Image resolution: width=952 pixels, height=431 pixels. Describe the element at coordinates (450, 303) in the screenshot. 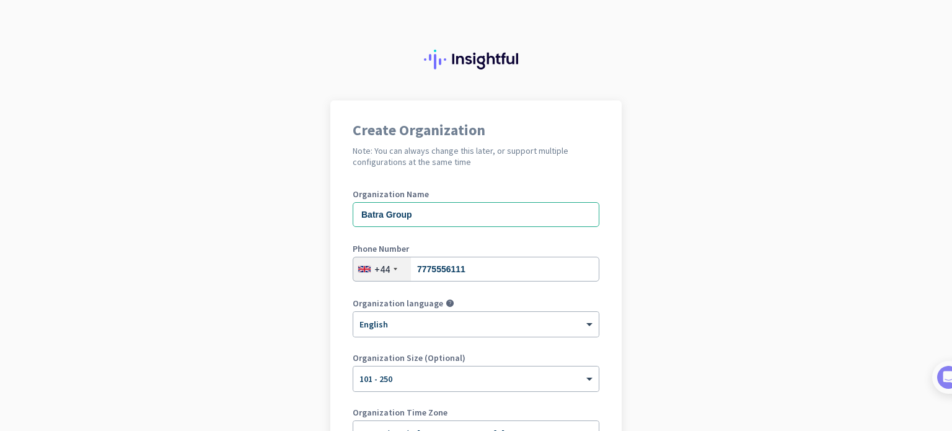

I see `i: help` at that location.